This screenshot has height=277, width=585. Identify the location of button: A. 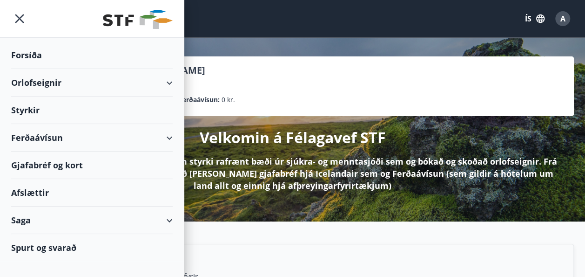
(563, 19).